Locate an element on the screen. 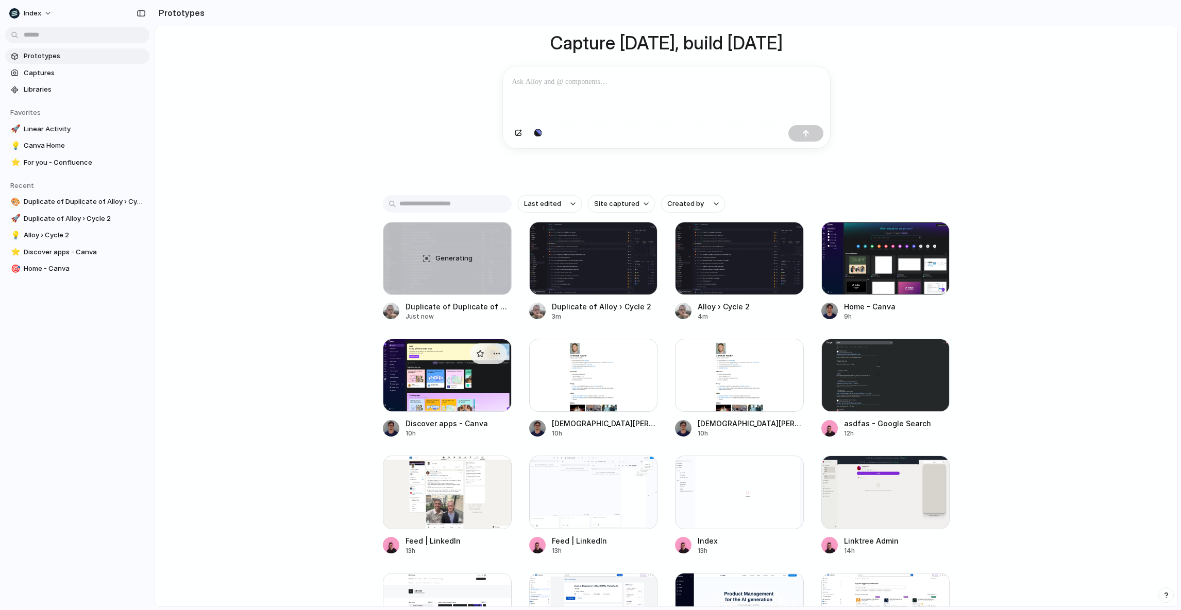  a: asdfas - Google Searchasdfas - Google Search12h is located at coordinates (886, 388).